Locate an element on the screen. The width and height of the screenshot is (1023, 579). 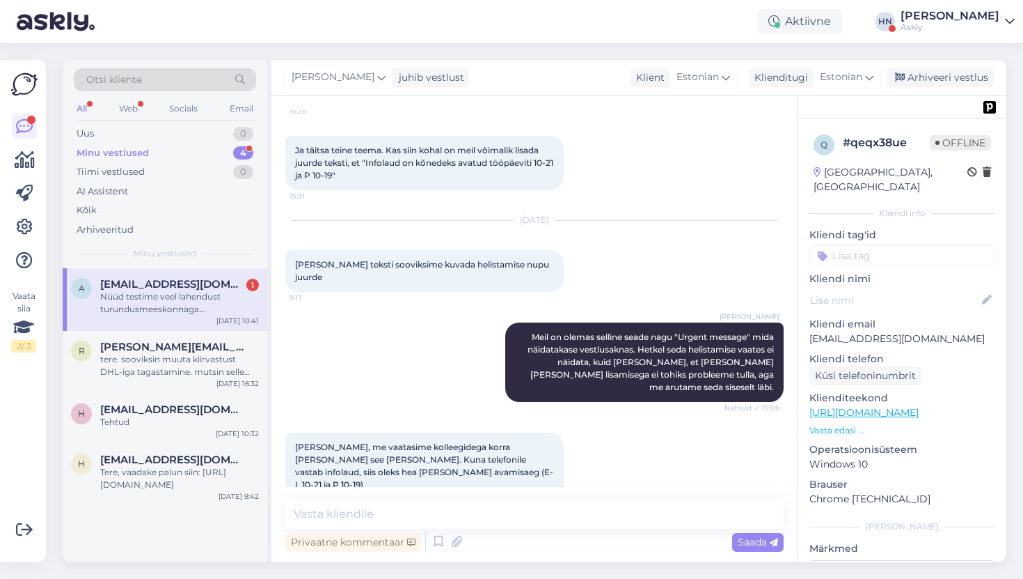
input: Lisa tag is located at coordinates (902, 256).